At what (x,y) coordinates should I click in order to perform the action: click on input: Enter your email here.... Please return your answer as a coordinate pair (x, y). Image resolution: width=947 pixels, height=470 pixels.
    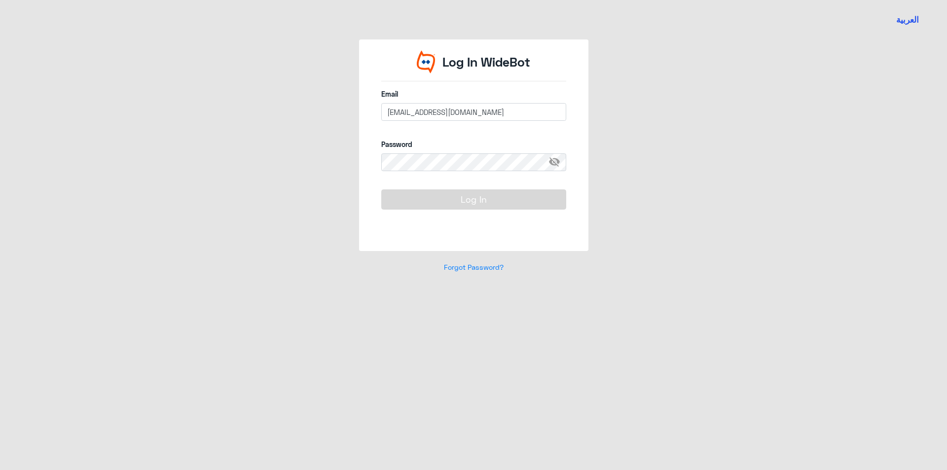
    Looking at the image, I should click on (473, 112).